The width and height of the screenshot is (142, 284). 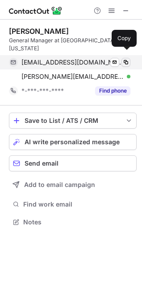 I want to click on span: Add to email campaign, so click(x=59, y=185).